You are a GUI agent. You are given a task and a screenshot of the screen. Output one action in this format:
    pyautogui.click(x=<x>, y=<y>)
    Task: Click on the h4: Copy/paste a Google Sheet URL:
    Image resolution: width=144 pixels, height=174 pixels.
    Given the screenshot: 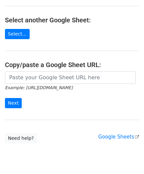 What is the action you would take?
    pyautogui.click(x=72, y=65)
    